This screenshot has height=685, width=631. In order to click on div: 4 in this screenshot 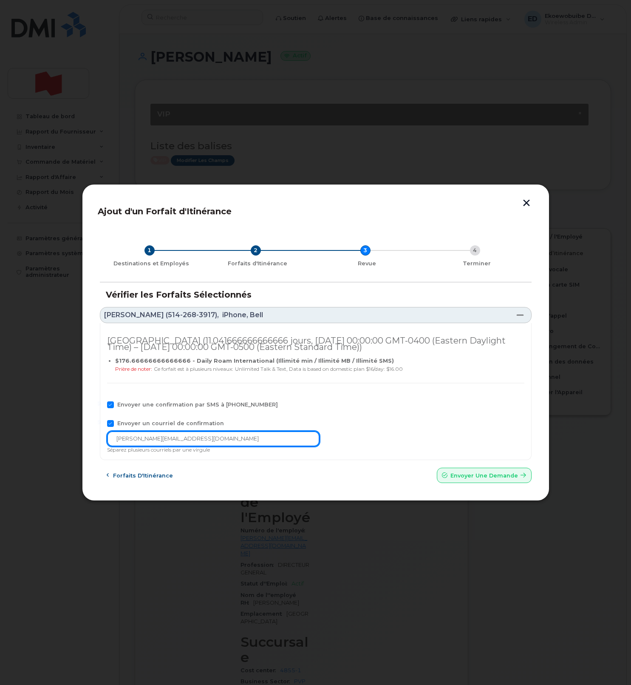, I will do `click(475, 250)`.